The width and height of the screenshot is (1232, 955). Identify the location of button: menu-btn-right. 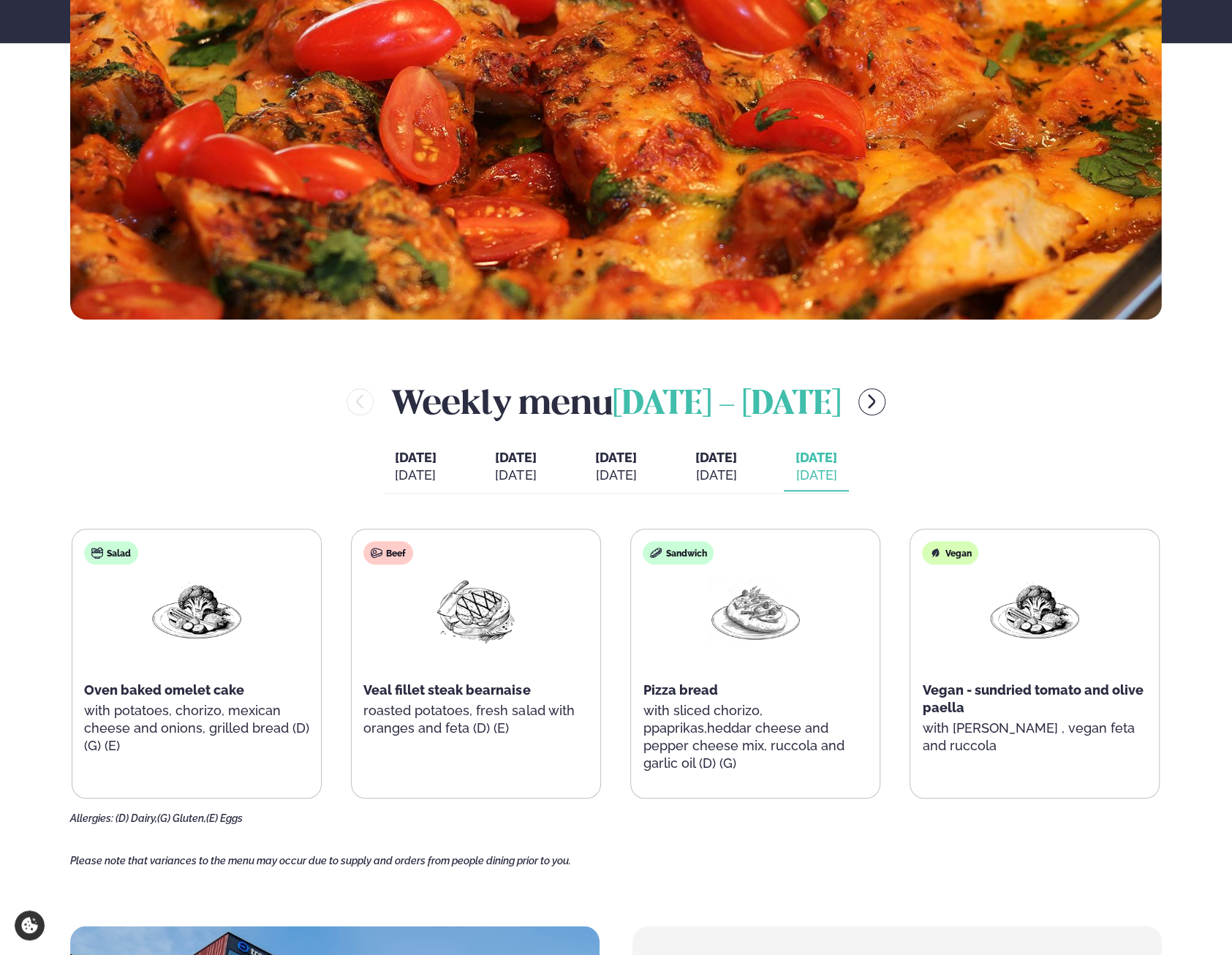
(871, 401).